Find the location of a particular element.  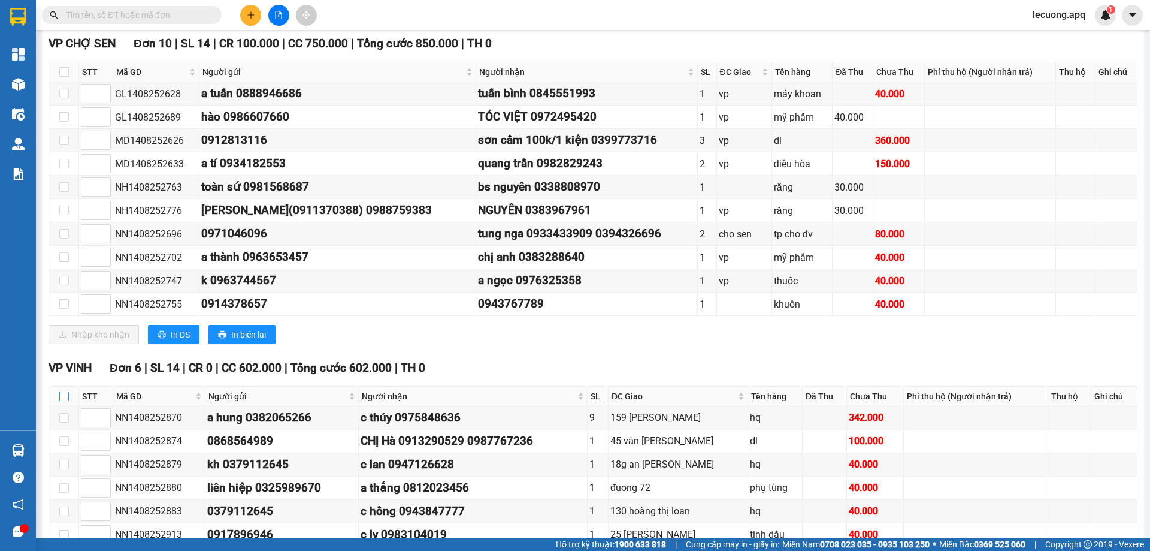

div: NH1408252776 is located at coordinates (156, 210).